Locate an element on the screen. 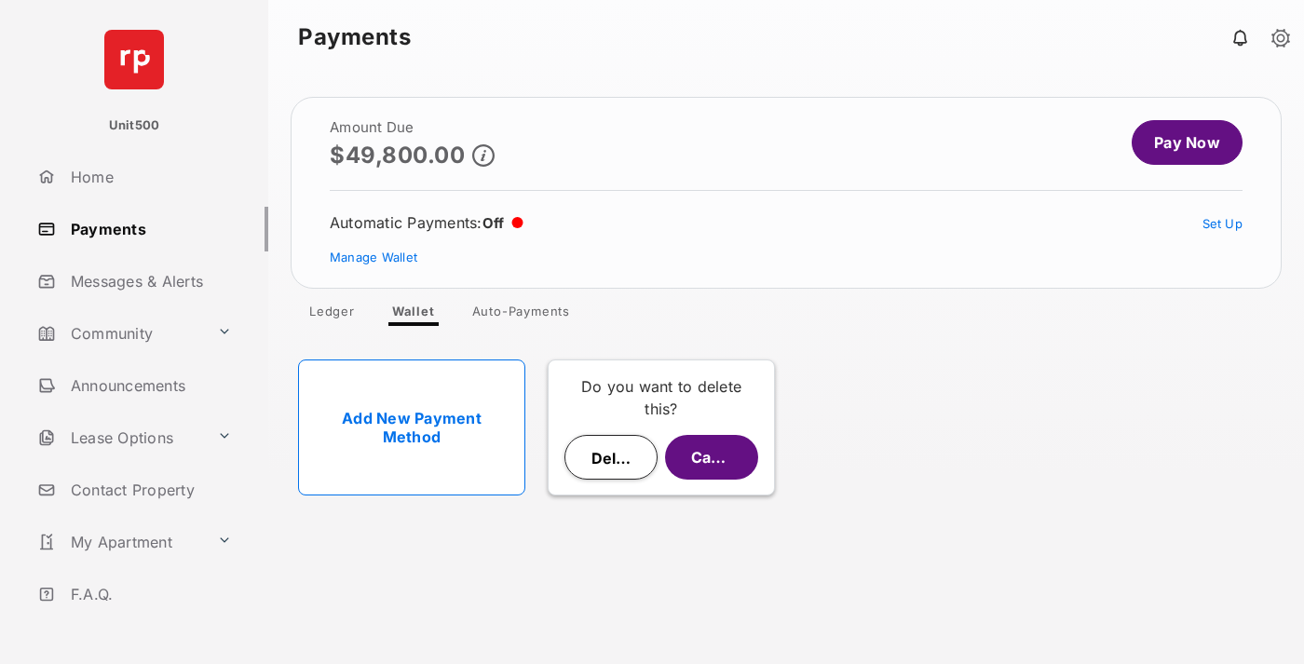 The width and height of the screenshot is (1304, 664). p: Unit500 is located at coordinates (134, 126).